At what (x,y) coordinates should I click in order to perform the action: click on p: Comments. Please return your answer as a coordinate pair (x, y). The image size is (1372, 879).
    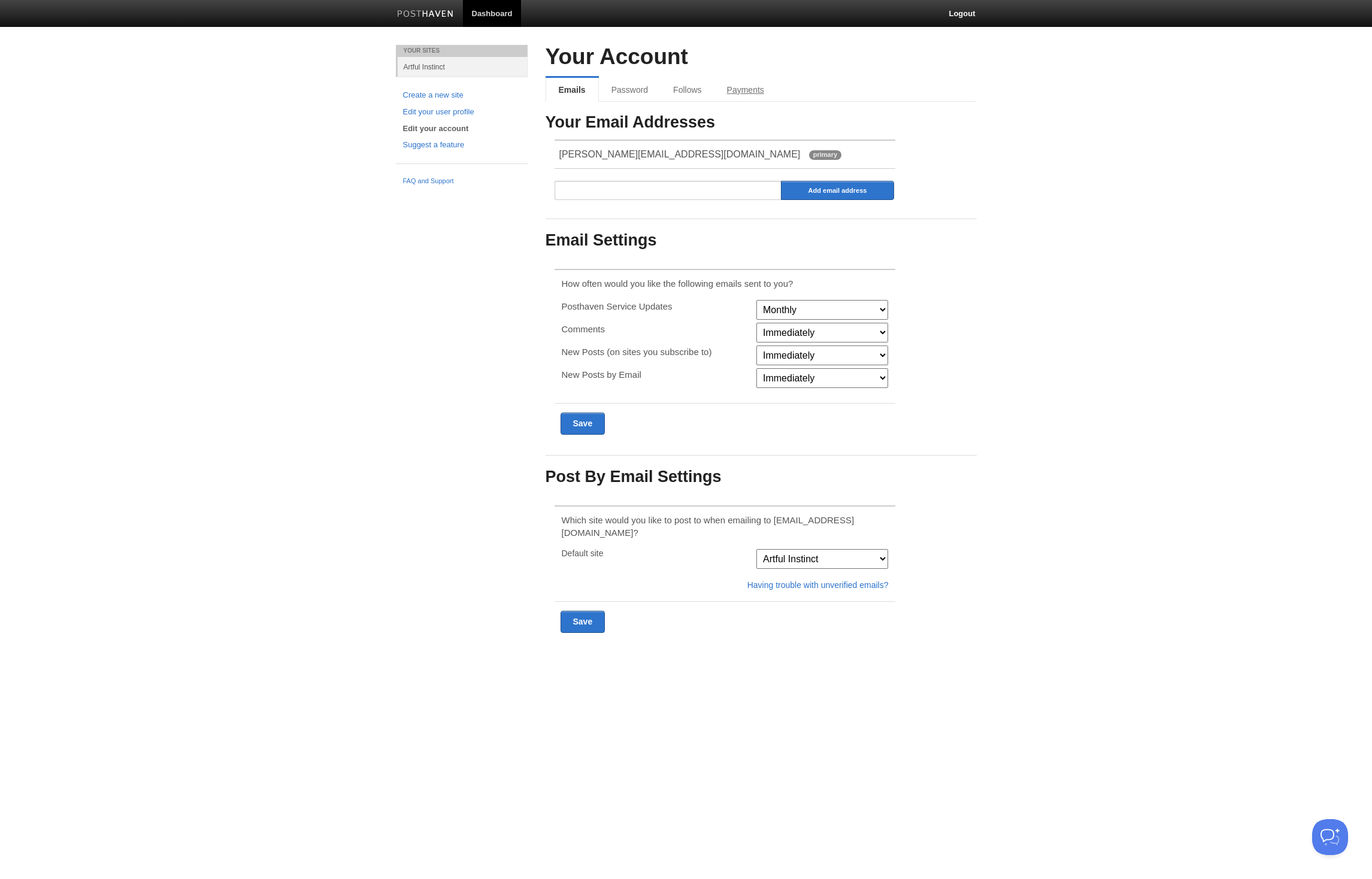
    Looking at the image, I should click on (655, 329).